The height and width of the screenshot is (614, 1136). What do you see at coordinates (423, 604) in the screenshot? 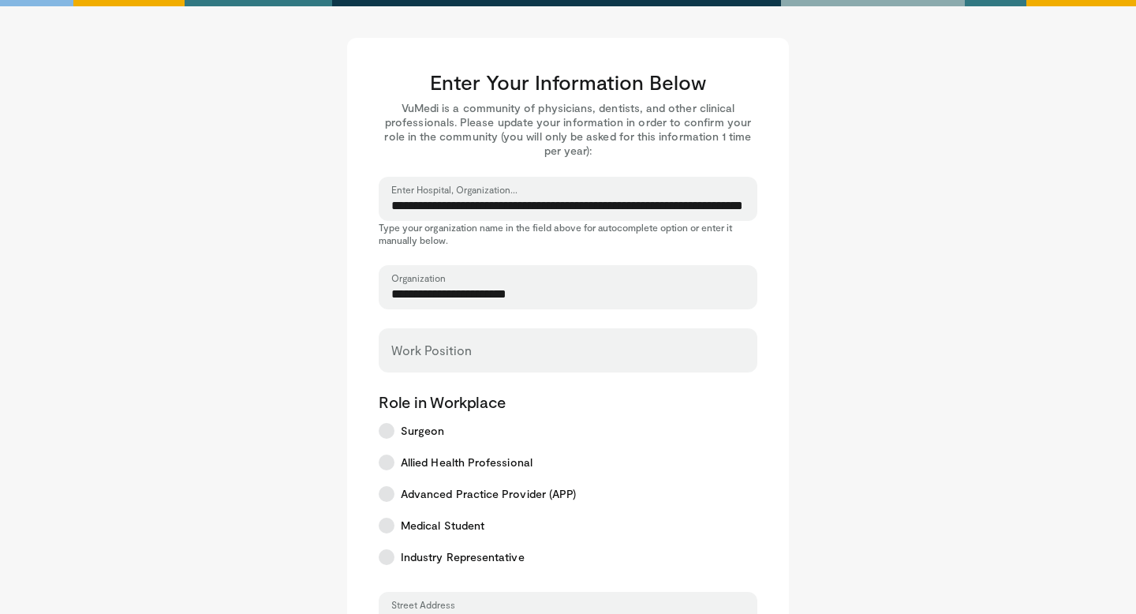
I see `label: Street Address` at bounding box center [423, 604].